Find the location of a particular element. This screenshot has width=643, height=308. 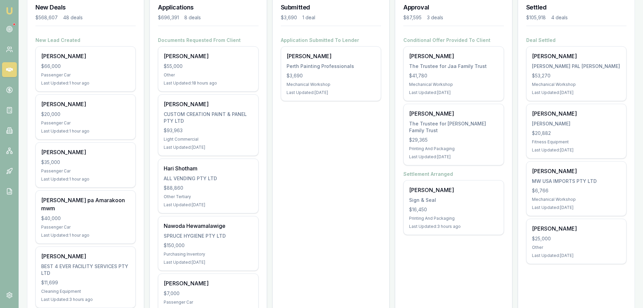

div: $55,000 is located at coordinates (208, 66).